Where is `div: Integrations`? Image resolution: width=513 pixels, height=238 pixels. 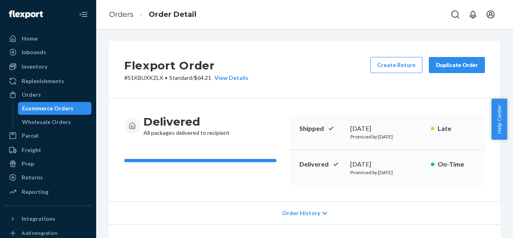
div: Integrations is located at coordinates (38, 218).